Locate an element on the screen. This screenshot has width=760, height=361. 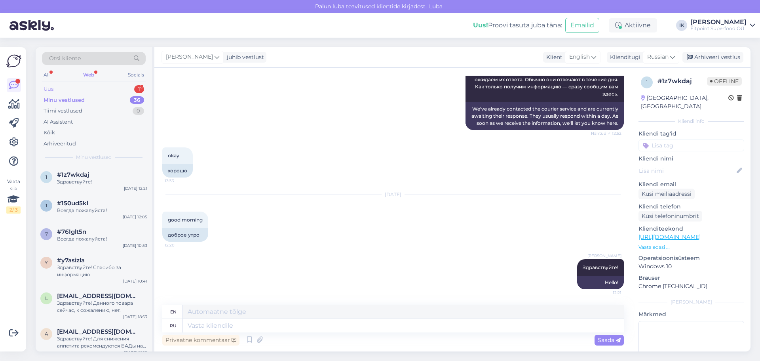
span: Russian is located at coordinates (658, 57).